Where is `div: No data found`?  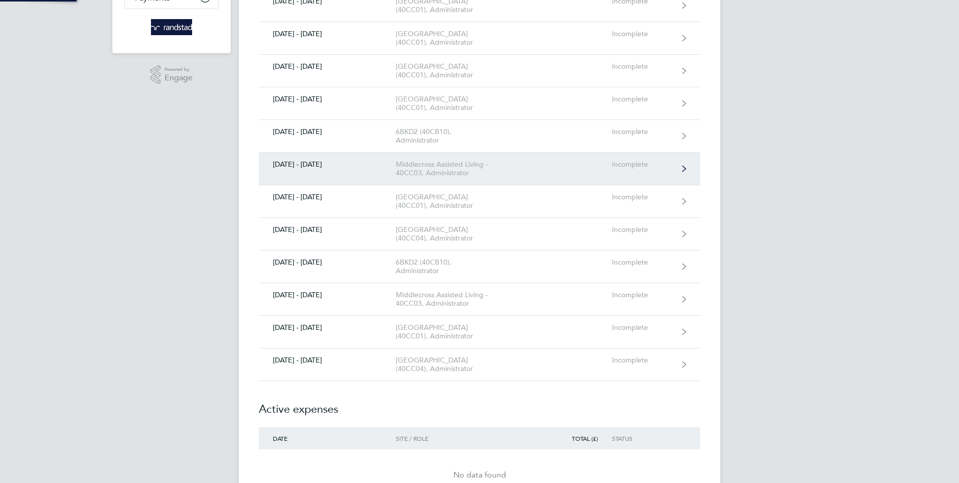
div: No data found is located at coordinates (480, 475).